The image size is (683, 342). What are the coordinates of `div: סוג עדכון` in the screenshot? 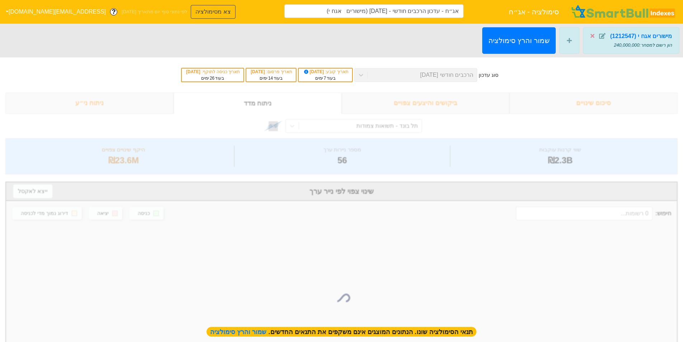 It's located at (488, 75).